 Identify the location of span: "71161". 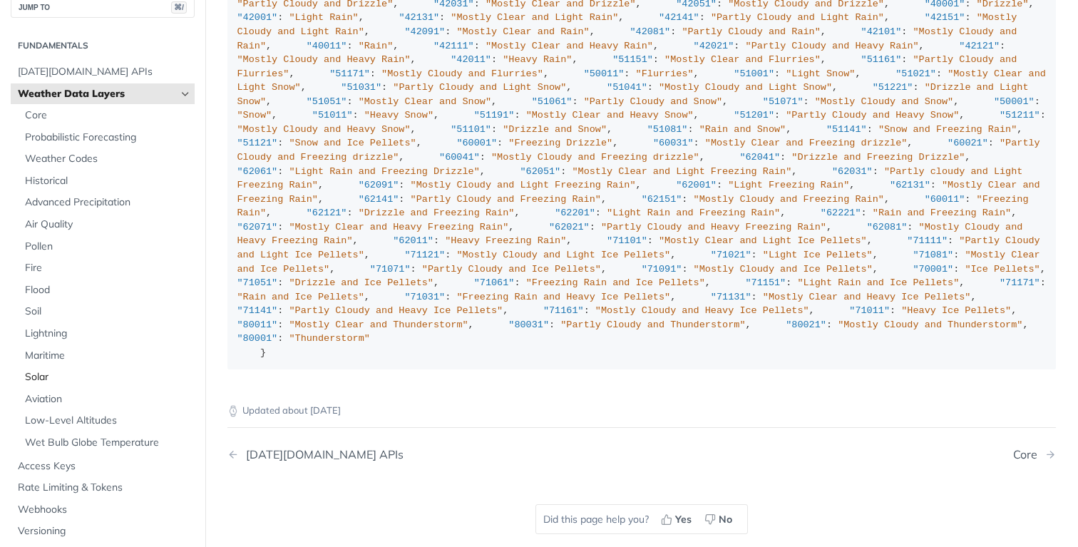
(563, 310).